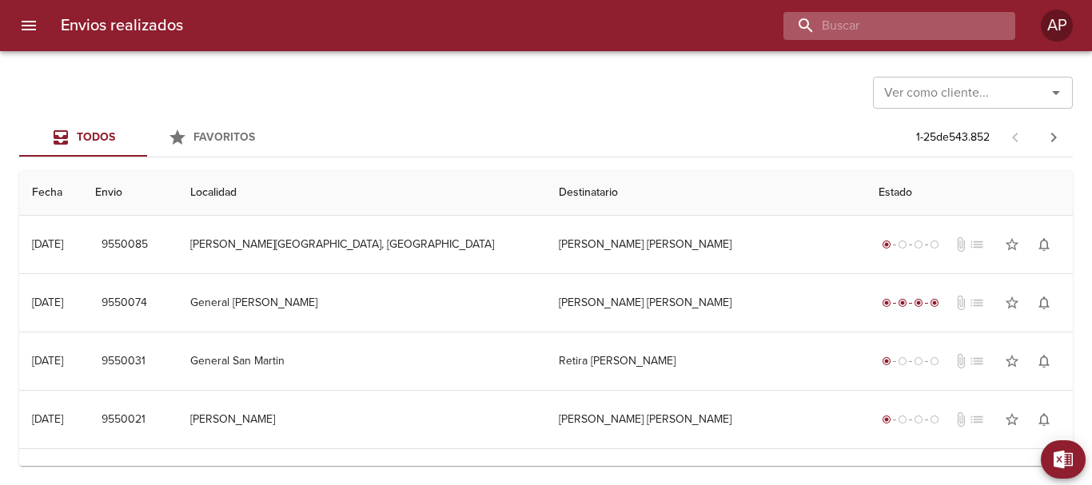  Describe the element at coordinates (29, 26) in the screenshot. I see `button: menu` at that location.